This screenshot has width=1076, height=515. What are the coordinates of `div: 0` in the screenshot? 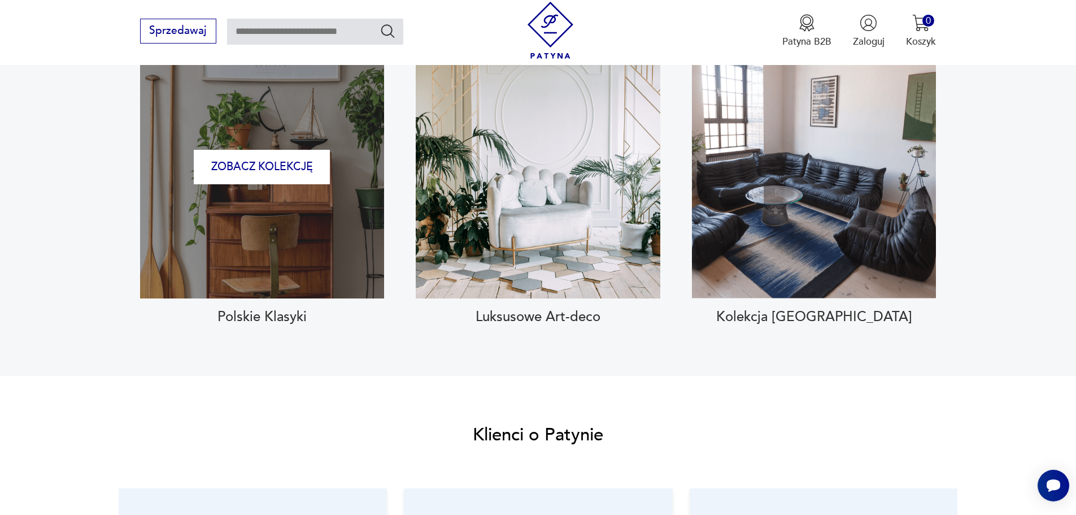 It's located at (928, 20).